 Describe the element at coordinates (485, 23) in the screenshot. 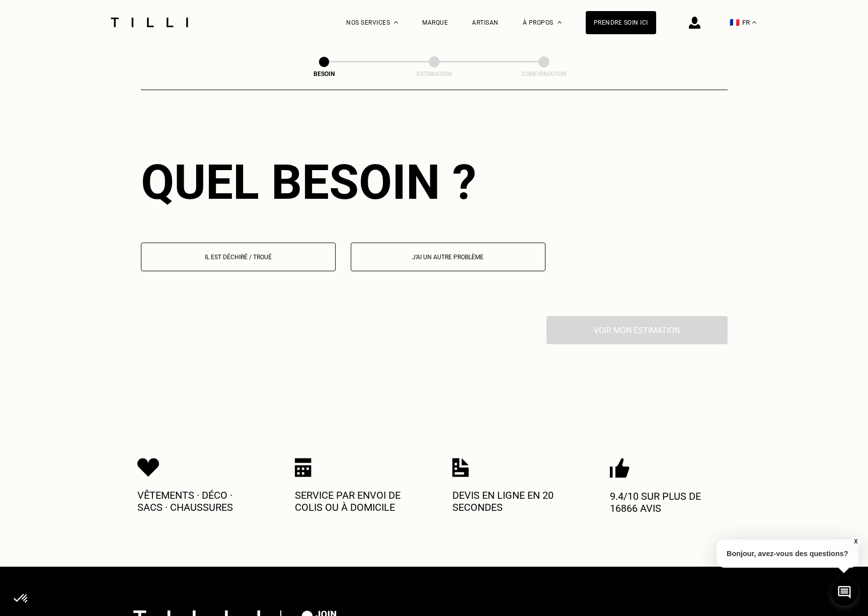

I see `div: Artisan` at that location.